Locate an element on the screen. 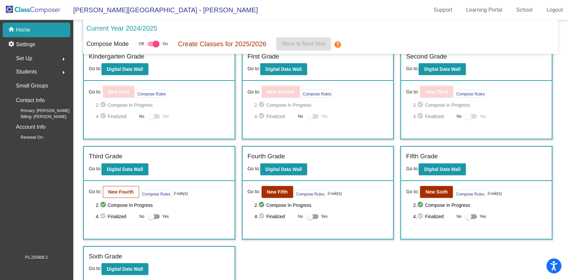 The height and width of the screenshot is (280, 568). button: New Fourth is located at coordinates (121, 192).